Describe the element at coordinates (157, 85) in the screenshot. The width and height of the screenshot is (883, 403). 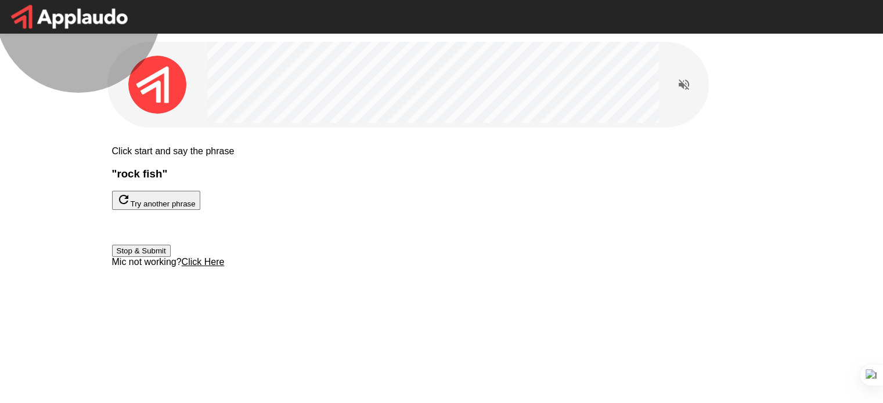
I see `img: applaudo_avatar.png` at that location.